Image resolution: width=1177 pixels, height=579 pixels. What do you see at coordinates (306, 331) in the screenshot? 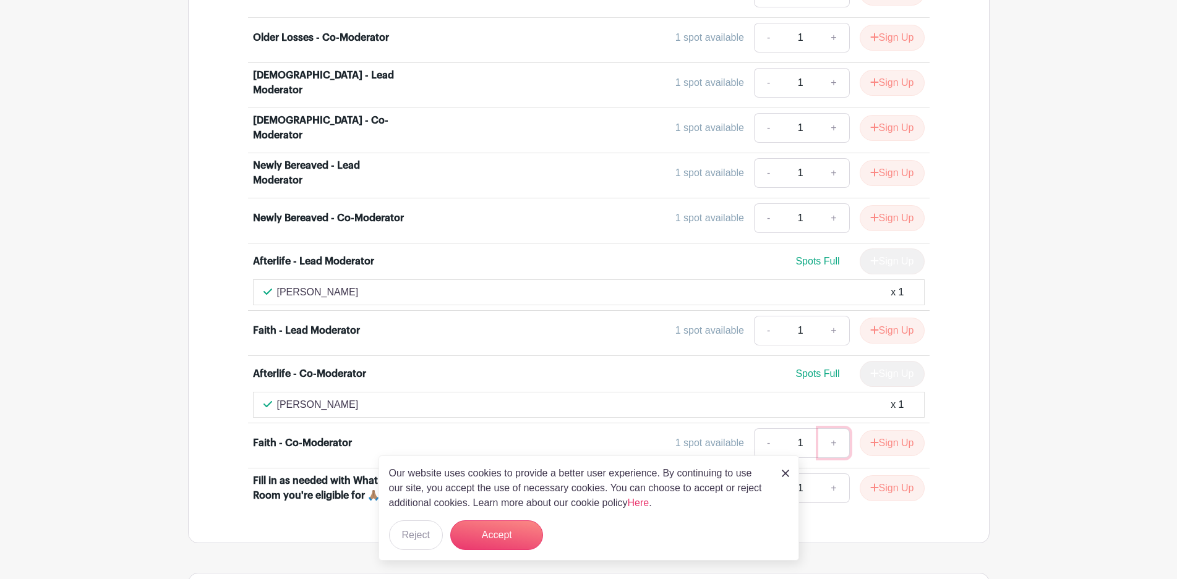
I see `div: Faith - Lead Moderator` at bounding box center [306, 331].